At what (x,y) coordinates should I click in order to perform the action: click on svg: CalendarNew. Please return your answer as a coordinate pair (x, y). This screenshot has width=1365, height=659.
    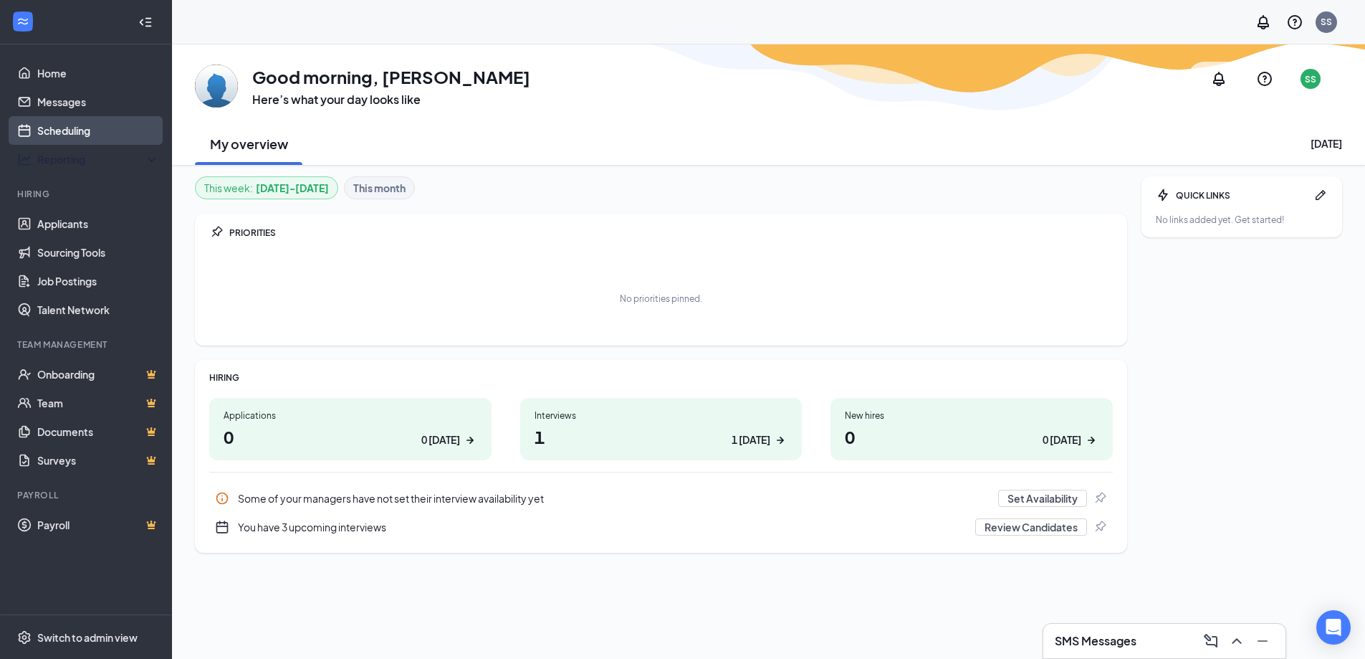
    Looking at the image, I should click on (222, 527).